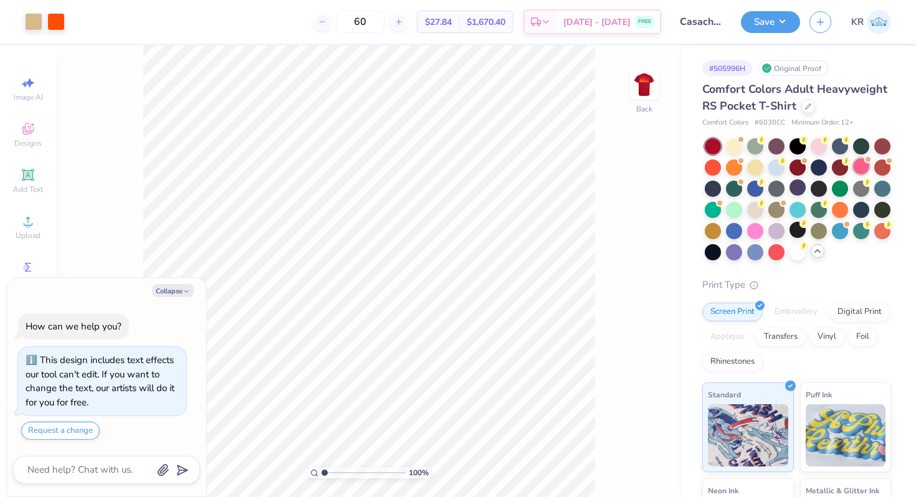 The height and width of the screenshot is (497, 916). What do you see at coordinates (419, 473) in the screenshot?
I see `span: 100 %` at bounding box center [419, 473].